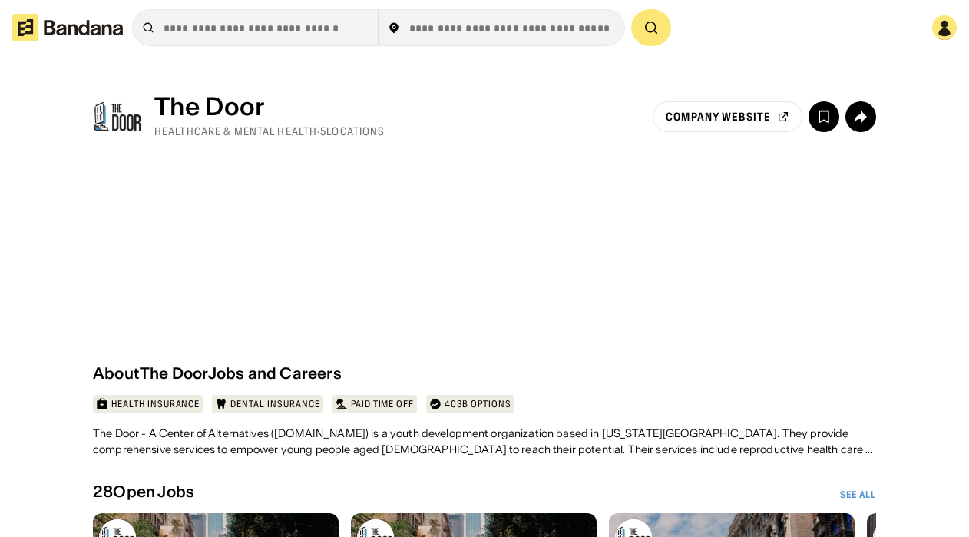  What do you see at coordinates (270, 107) in the screenshot?
I see `div: The Door` at bounding box center [270, 107].